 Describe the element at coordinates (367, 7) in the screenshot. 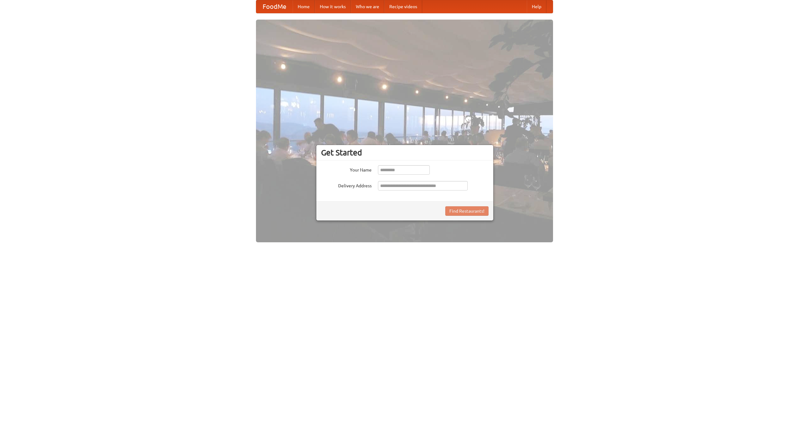

I see `a: Who we are` at that location.